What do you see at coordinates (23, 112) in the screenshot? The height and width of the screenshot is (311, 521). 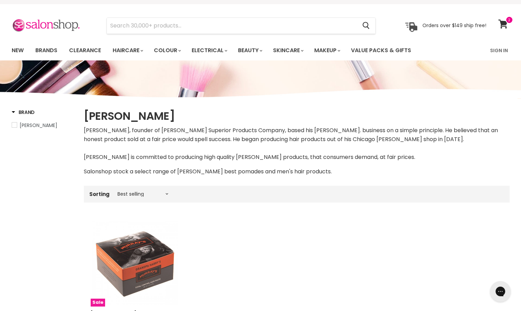 I see `span: Brand` at bounding box center [23, 112].